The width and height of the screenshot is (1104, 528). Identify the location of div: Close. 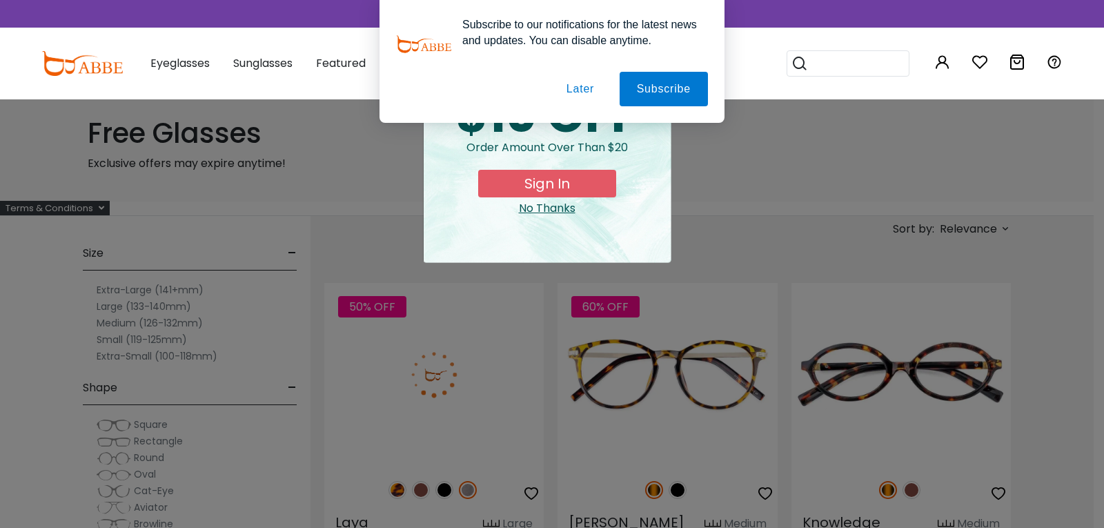
(547, 208).